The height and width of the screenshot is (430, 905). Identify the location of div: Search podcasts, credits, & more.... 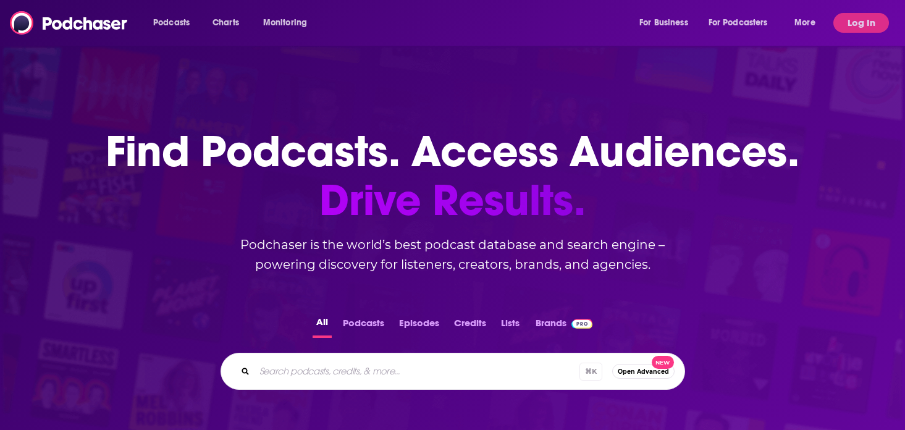
(453, 371).